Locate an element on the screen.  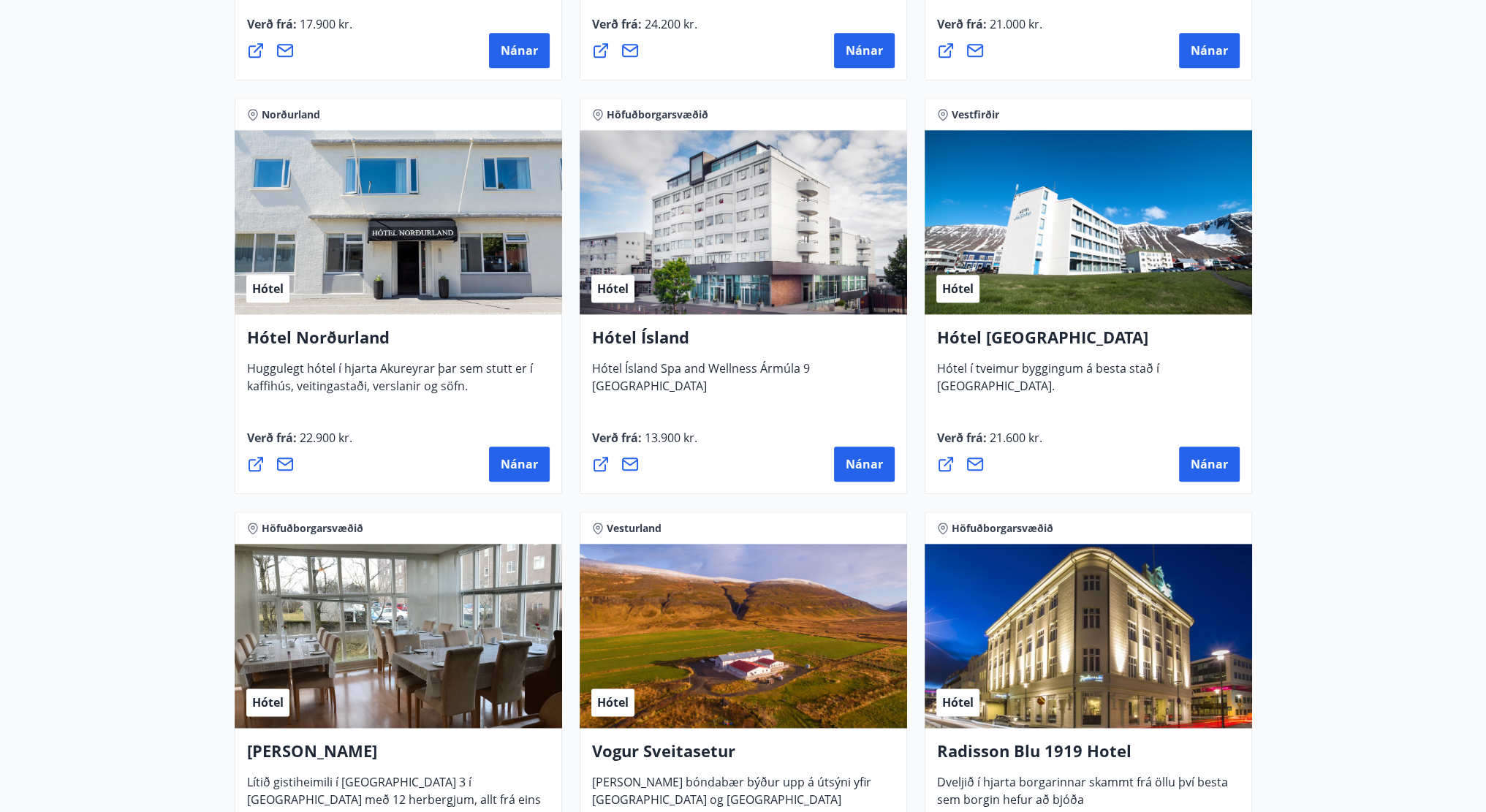
span: 22.900 kr. is located at coordinates (324, 438).